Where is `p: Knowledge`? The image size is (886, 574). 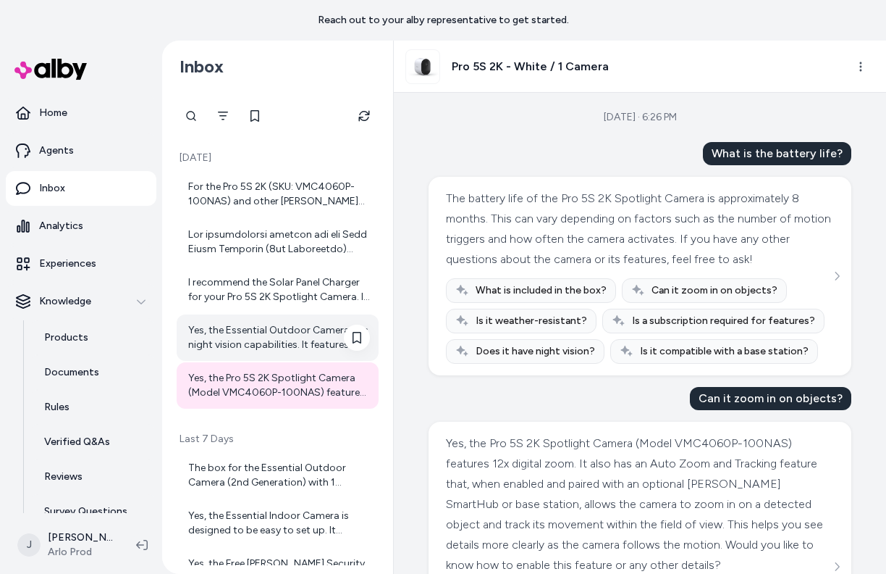
p: Knowledge is located at coordinates (65, 301).